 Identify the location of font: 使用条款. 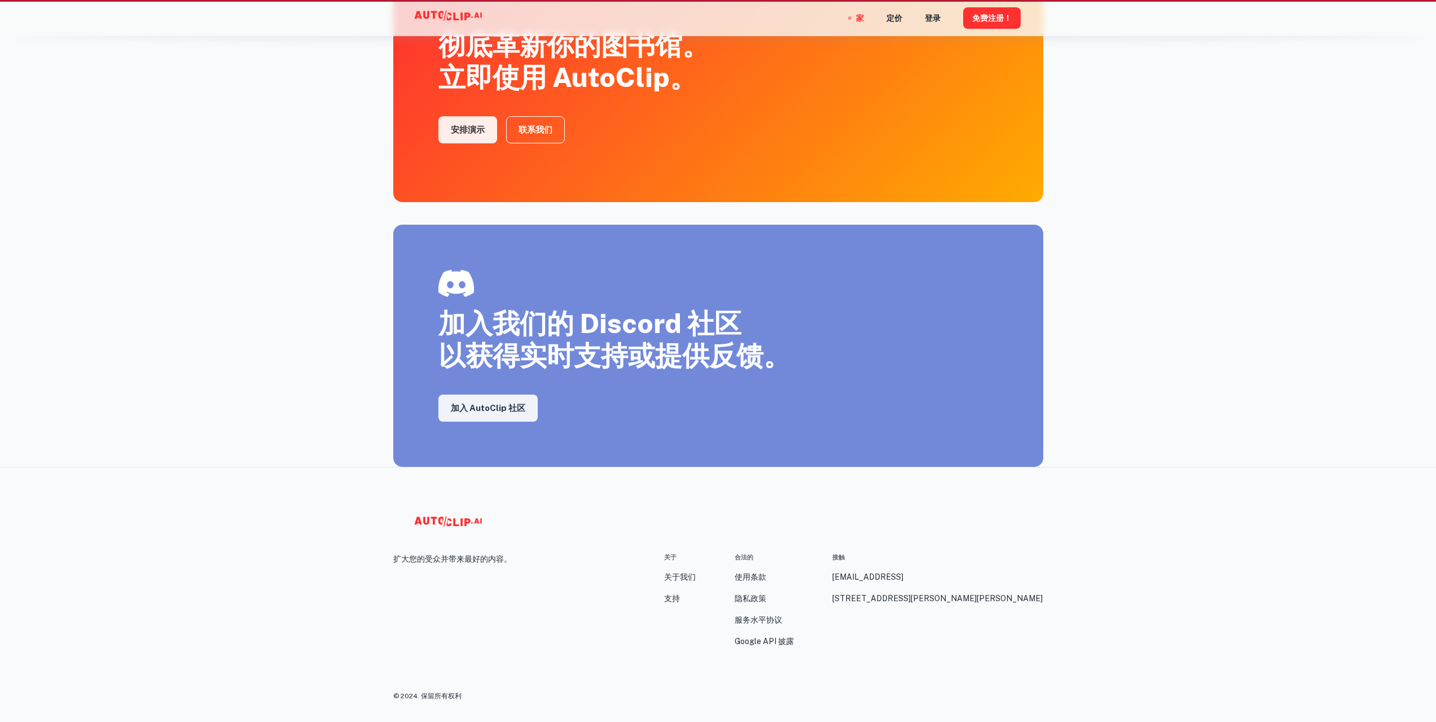
(751, 577).